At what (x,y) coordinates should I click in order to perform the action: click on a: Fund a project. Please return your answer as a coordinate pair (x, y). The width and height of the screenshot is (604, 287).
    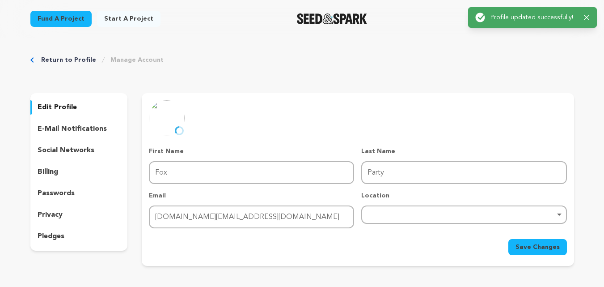
    Looking at the image, I should click on (61, 19).